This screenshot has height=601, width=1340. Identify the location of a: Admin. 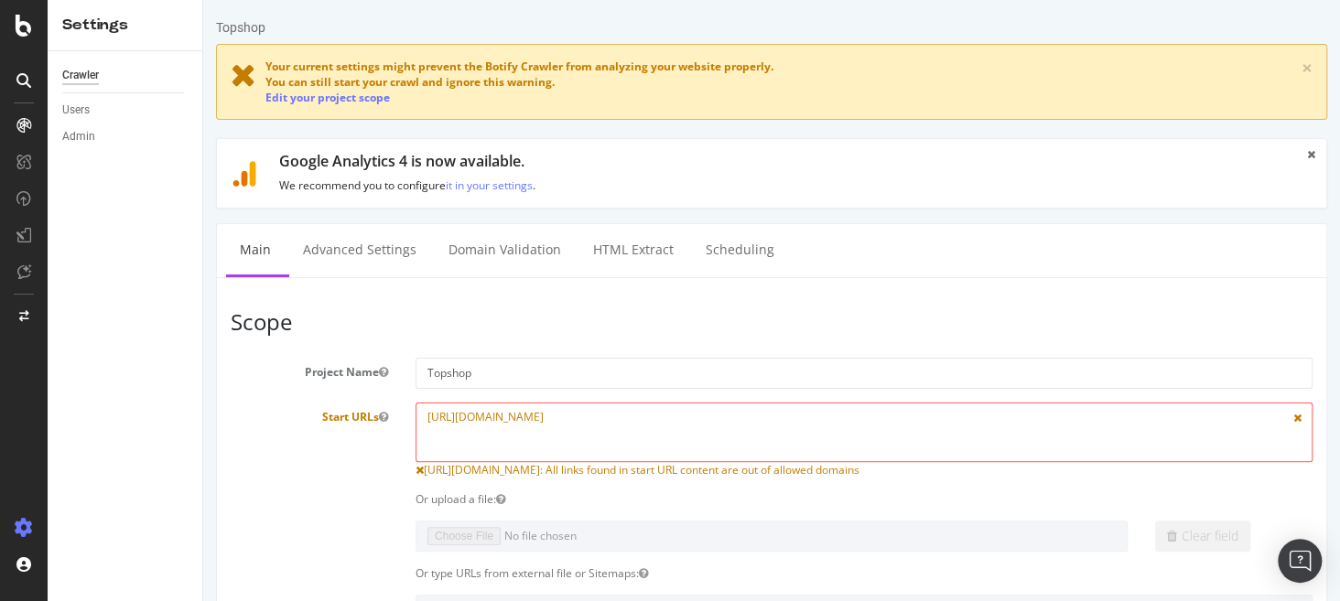
(125, 136).